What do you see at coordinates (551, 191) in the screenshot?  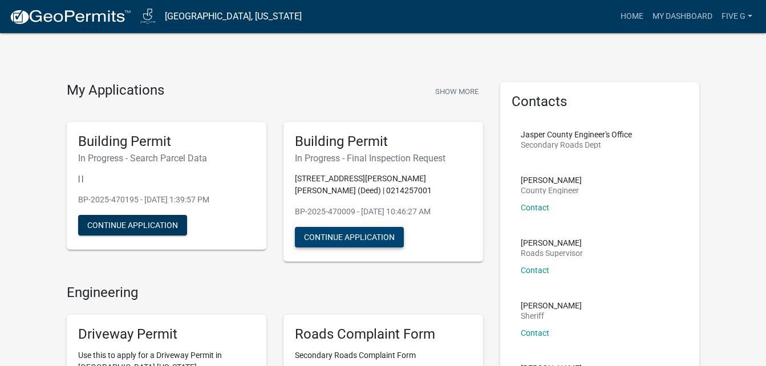 I see `p: County Engineer` at bounding box center [551, 191].